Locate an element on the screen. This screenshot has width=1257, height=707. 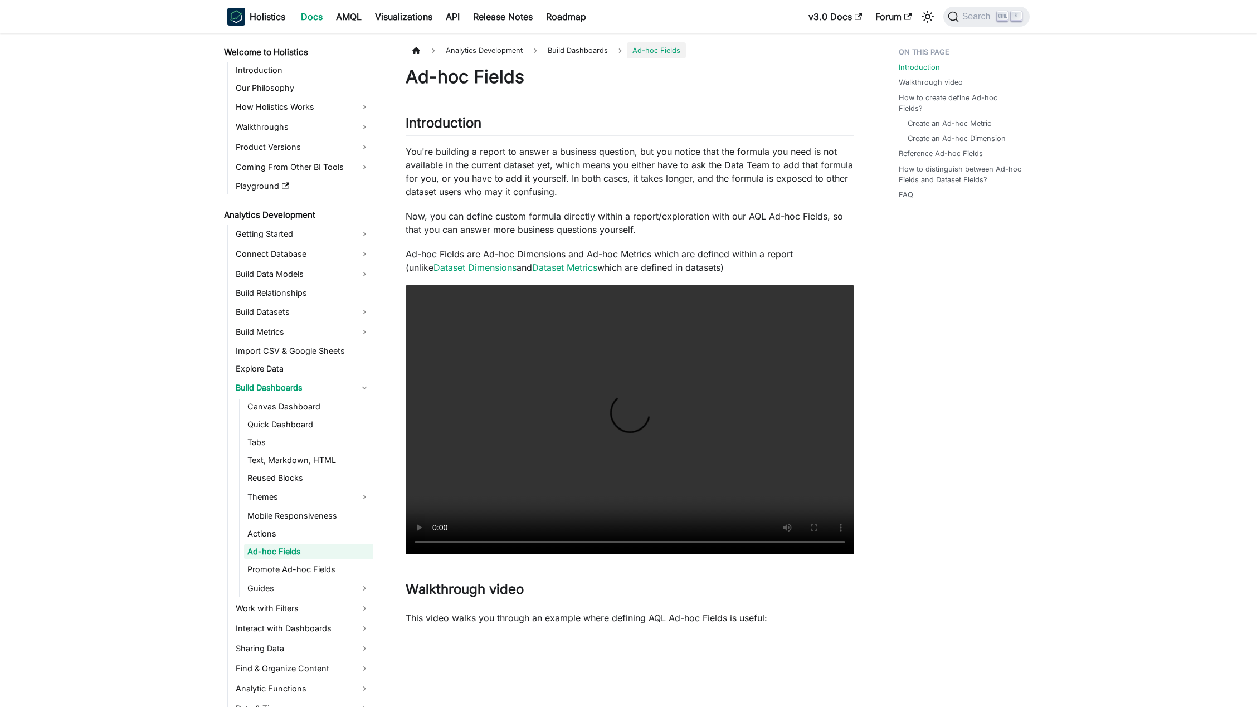
a: Actions is located at coordinates (309, 534).